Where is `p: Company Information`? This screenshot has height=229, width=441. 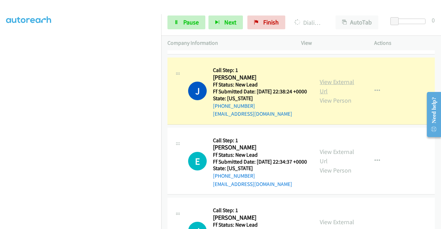
p: Company Information is located at coordinates (228, 43).